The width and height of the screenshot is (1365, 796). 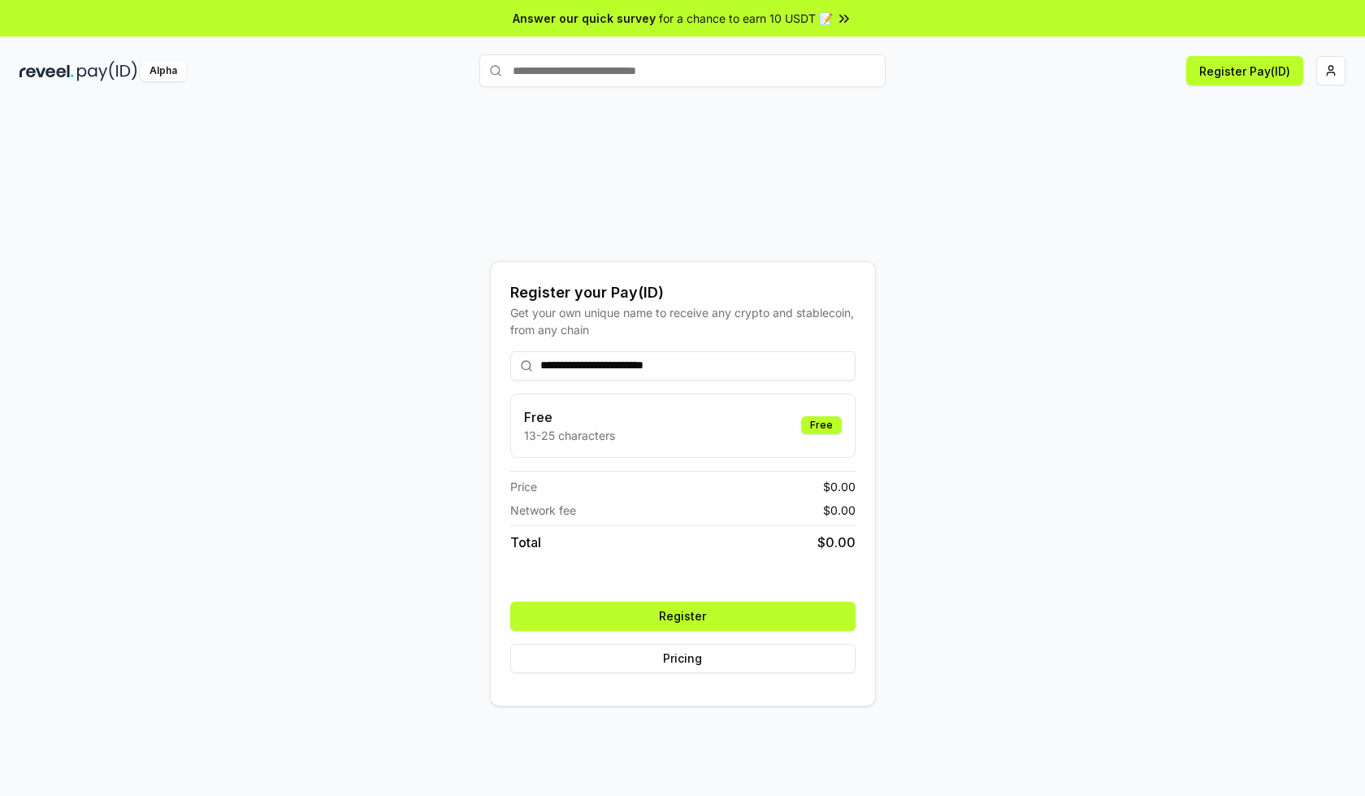 What do you see at coordinates (1245, 71) in the screenshot?
I see `button: Register Pay(ID)` at bounding box center [1245, 71].